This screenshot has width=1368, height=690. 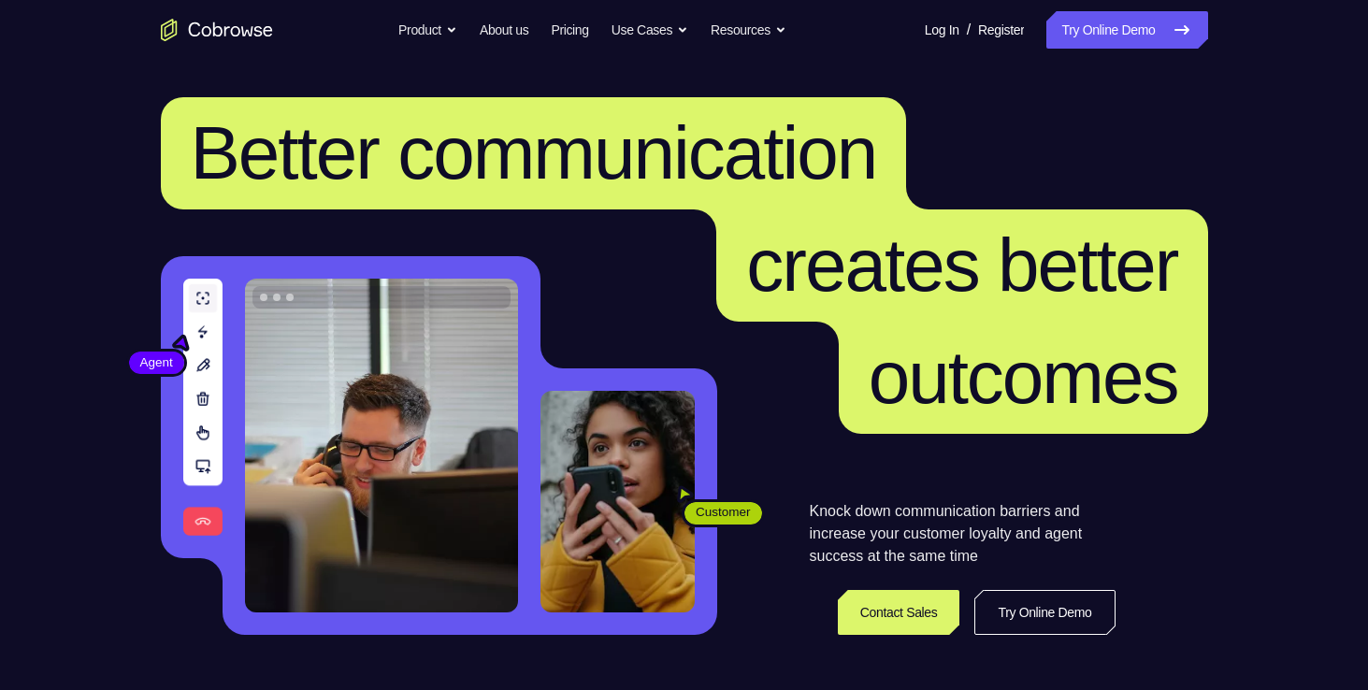 What do you see at coordinates (217, 30) in the screenshot?
I see `a: Go to the home page` at bounding box center [217, 30].